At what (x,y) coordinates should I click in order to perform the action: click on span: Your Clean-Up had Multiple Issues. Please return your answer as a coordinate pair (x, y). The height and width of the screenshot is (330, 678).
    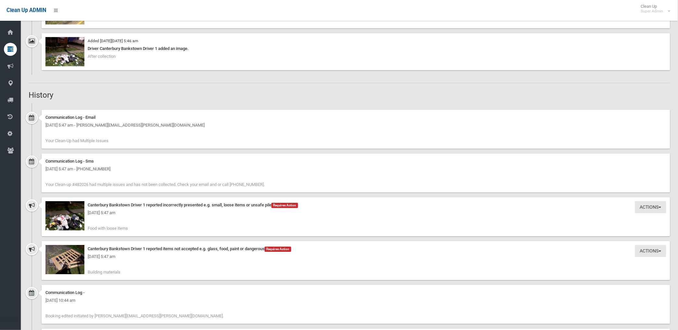
    Looking at the image, I should click on (77, 141).